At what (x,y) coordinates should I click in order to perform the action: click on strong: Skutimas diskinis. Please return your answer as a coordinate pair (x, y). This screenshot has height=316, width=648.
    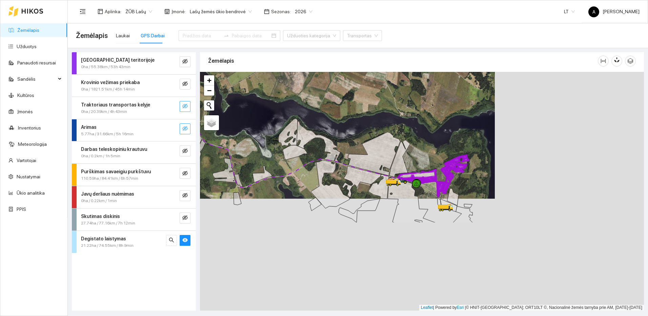
    Looking at the image, I should click on (100, 216).